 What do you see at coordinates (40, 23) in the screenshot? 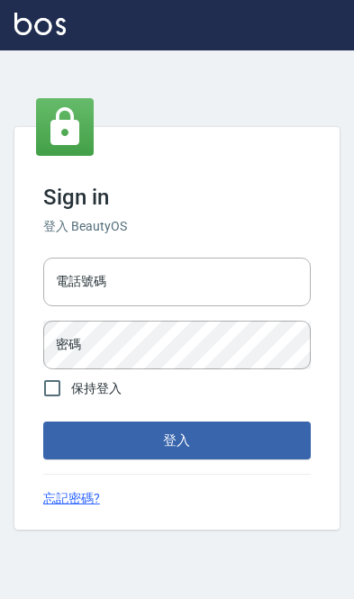
I see `img: Logo` at bounding box center [40, 23].